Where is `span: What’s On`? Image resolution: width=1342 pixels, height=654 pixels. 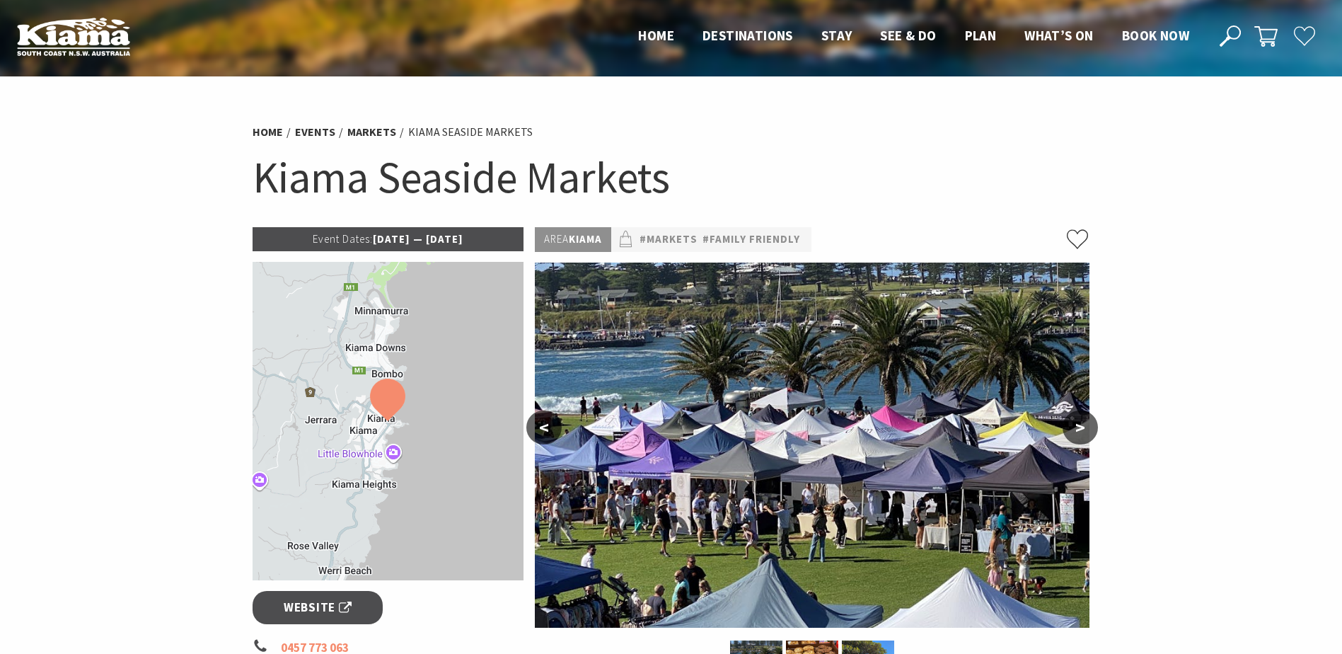 span: What’s On is located at coordinates (1059, 35).